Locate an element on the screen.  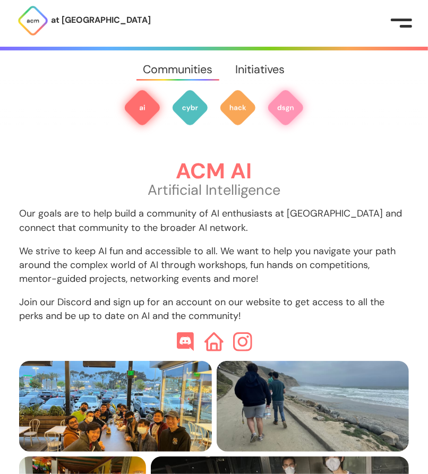
p: We strive to keep AI fun and accessible to all. We want to help you navigate your path around the... is located at coordinates (214, 265).